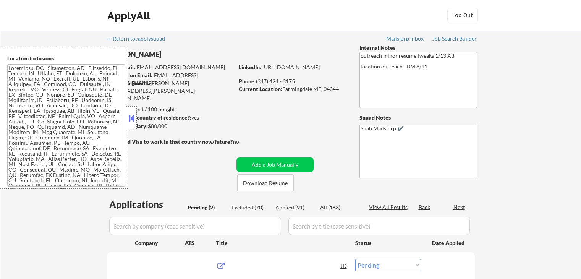 This screenshot has width=581, height=279. What do you see at coordinates (266, 183) in the screenshot?
I see `button: Download Resume` at bounding box center [266, 183].